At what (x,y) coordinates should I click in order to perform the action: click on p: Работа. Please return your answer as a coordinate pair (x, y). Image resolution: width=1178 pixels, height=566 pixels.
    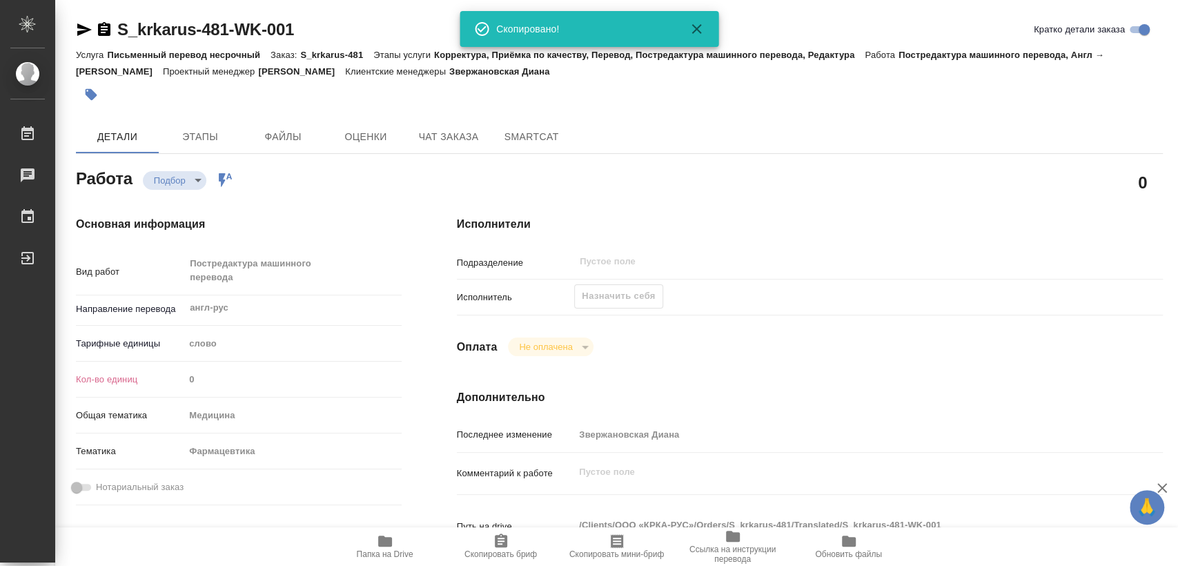
    Looking at the image, I should click on (881, 55).